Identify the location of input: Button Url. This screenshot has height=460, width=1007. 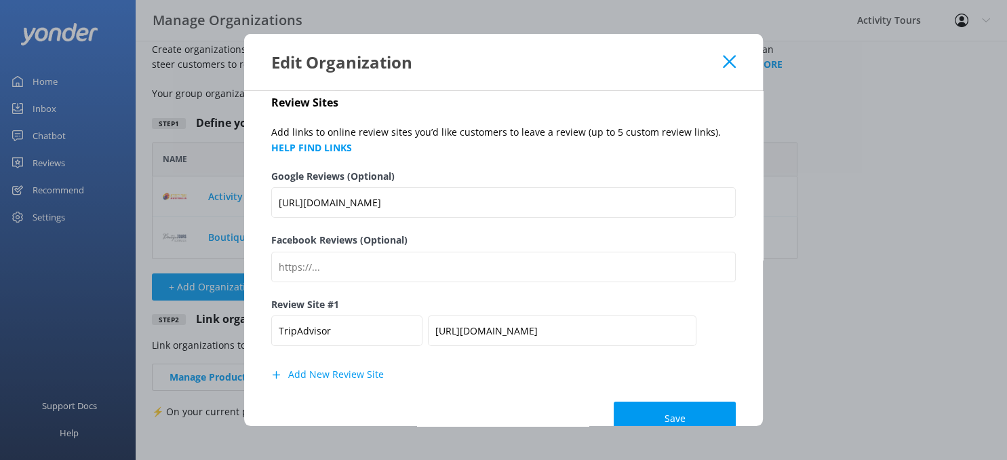
(562, 330).